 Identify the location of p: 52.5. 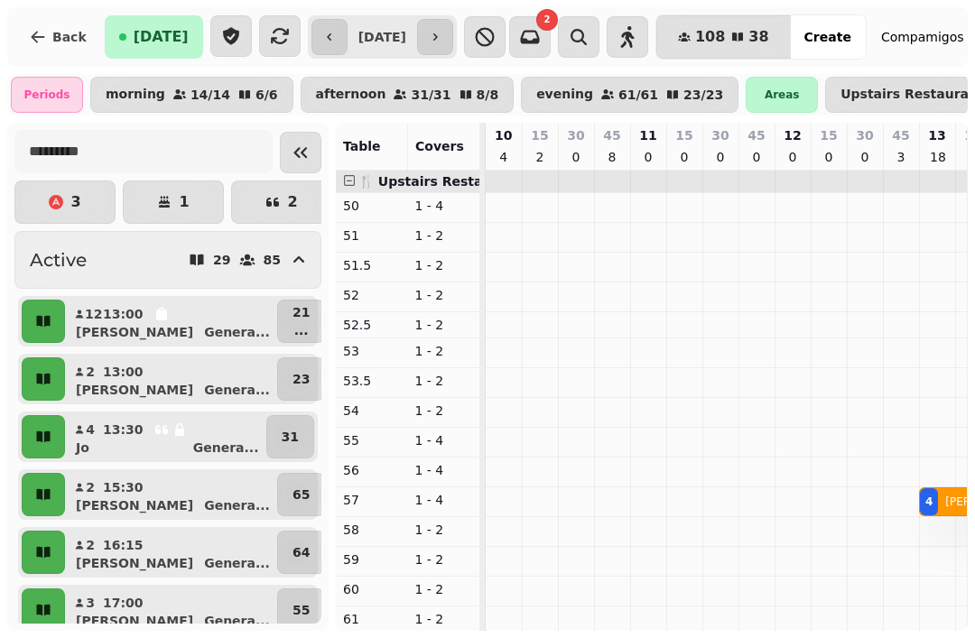
(372, 325).